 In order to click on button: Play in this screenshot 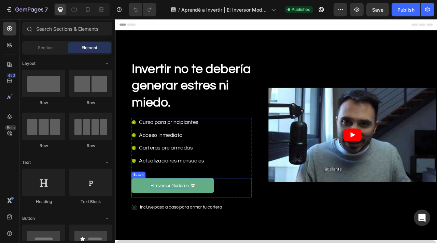, I will do `click(302, 147)`.